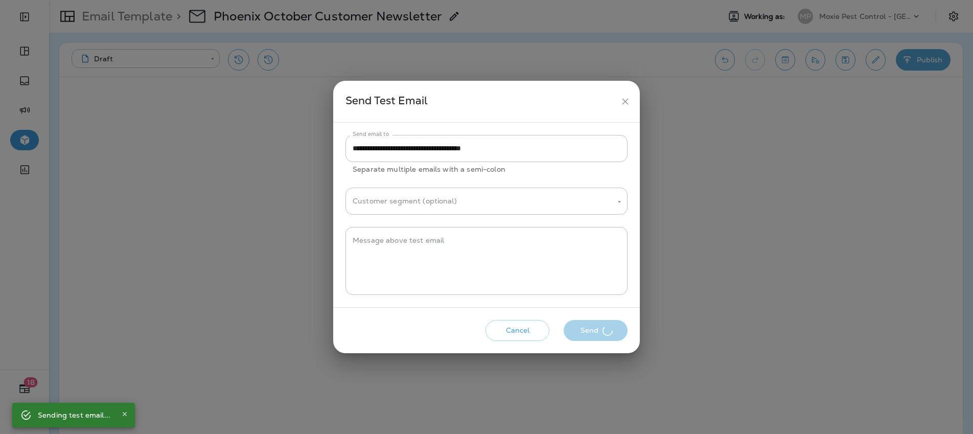 This screenshot has height=434, width=973. Describe the element at coordinates (125, 414) in the screenshot. I see `button: Close` at that location.